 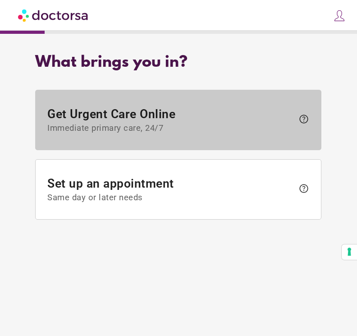 What do you see at coordinates (171, 198) in the screenshot?
I see `span: Same day or later needs` at bounding box center [171, 198].